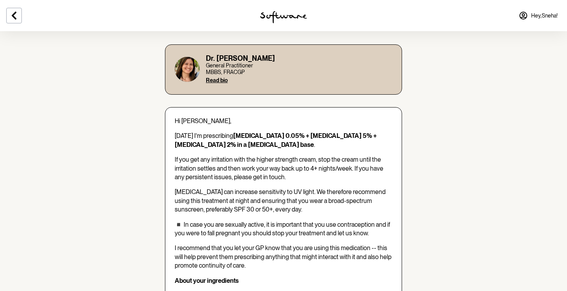 Image resolution: width=567 pixels, height=291 pixels. I want to click on a: Hey,Sneha!, so click(538, 16).